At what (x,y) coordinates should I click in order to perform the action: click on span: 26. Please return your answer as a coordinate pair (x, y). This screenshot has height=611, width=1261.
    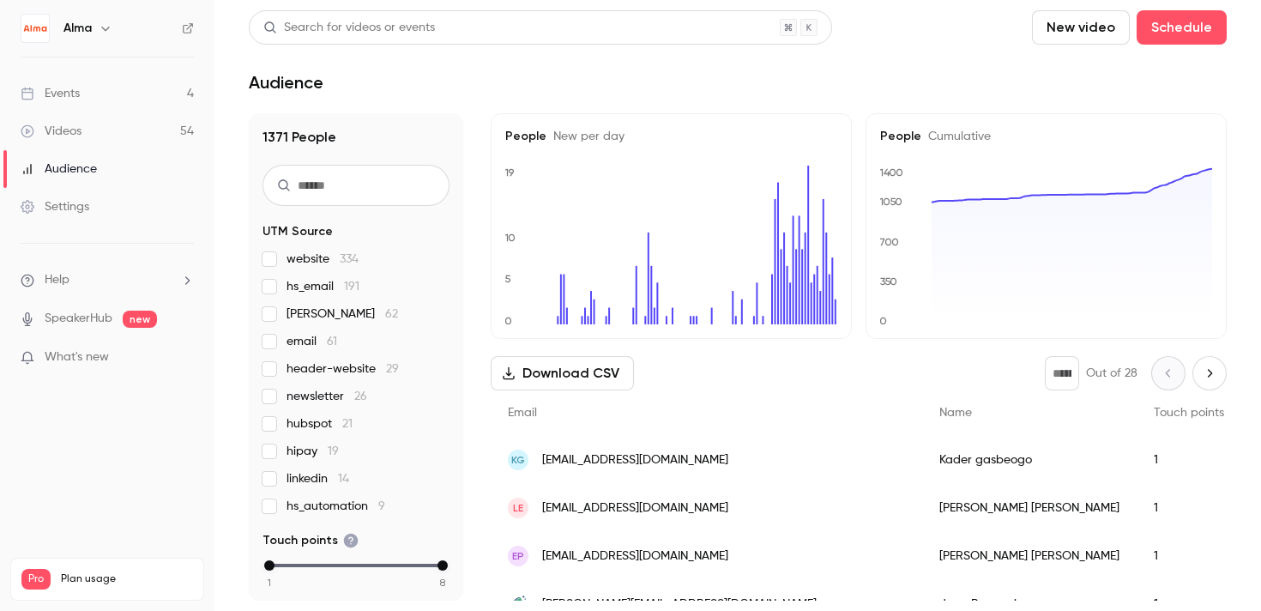
    Looking at the image, I should click on (360, 396).